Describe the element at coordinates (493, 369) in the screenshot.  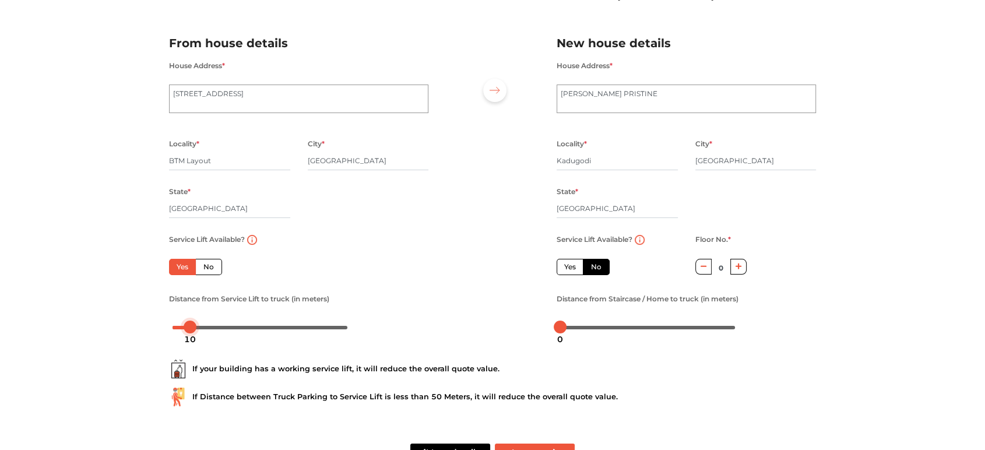
I see `div: If your building has a working service lift, it will reduce the overall quote value.` at that location.